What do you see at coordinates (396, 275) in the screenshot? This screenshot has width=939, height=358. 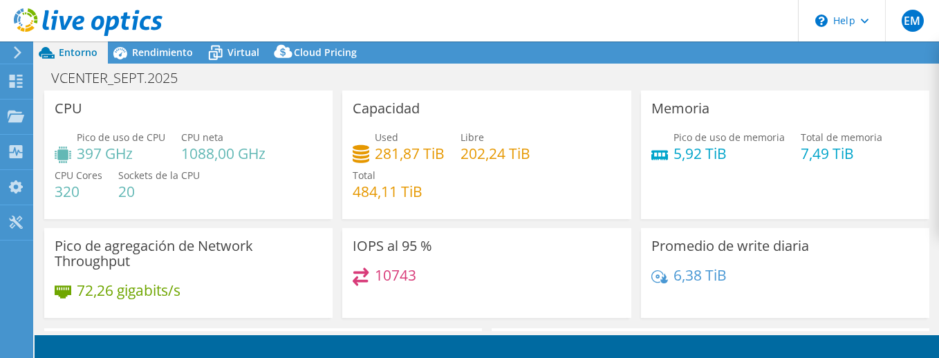 I see `h4: 10743` at bounding box center [396, 275].